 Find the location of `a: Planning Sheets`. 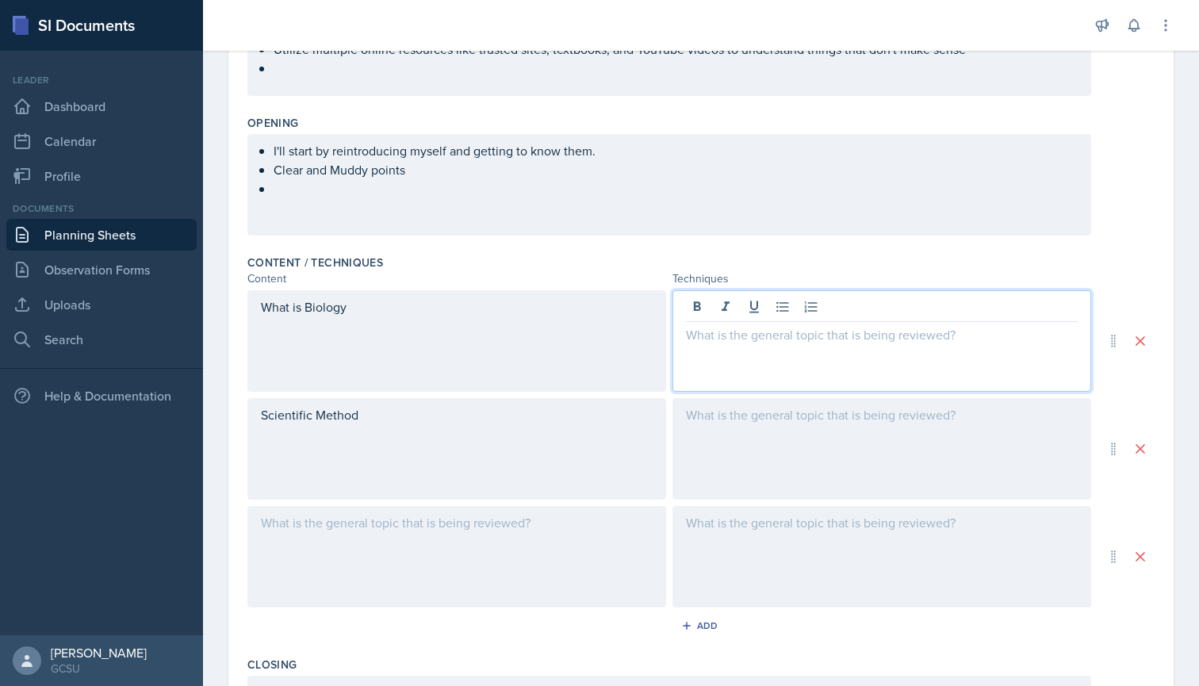

a: Planning Sheets is located at coordinates (102, 235).